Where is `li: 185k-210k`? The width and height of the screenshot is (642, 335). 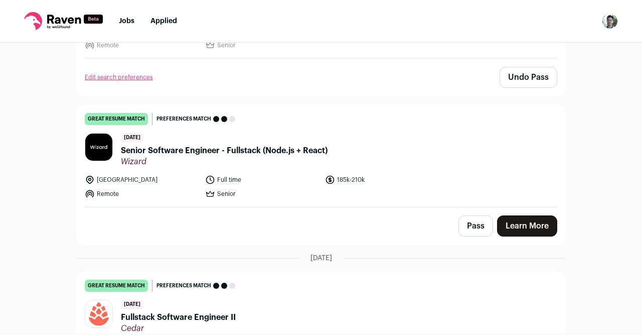 li: 185k-210k is located at coordinates (382, 180).